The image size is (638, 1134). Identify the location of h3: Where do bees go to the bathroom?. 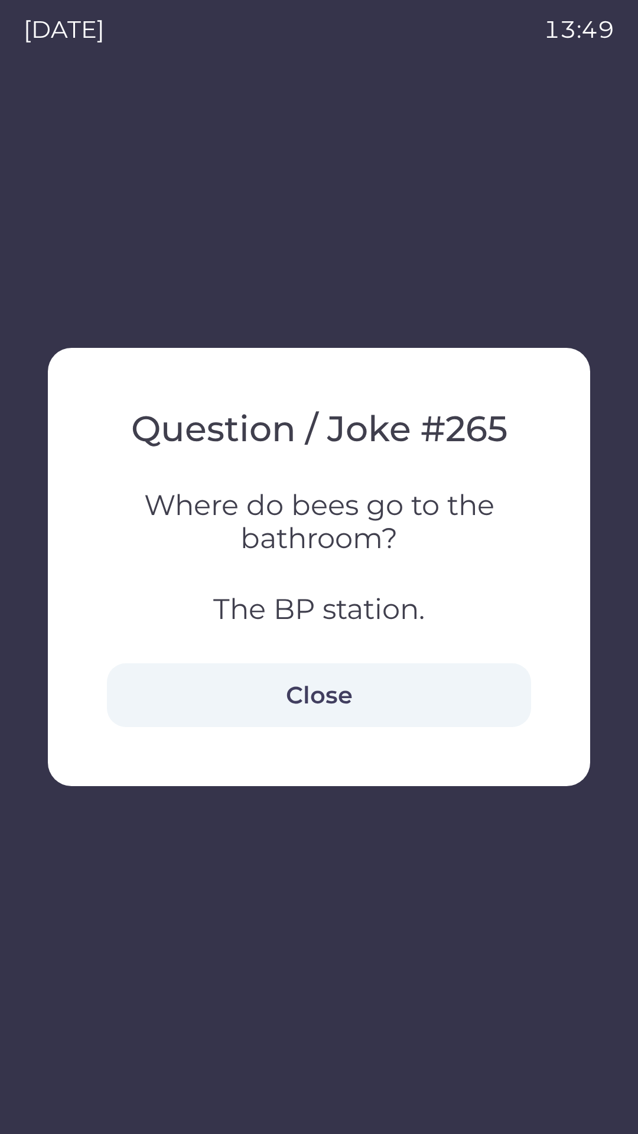
(319, 522).